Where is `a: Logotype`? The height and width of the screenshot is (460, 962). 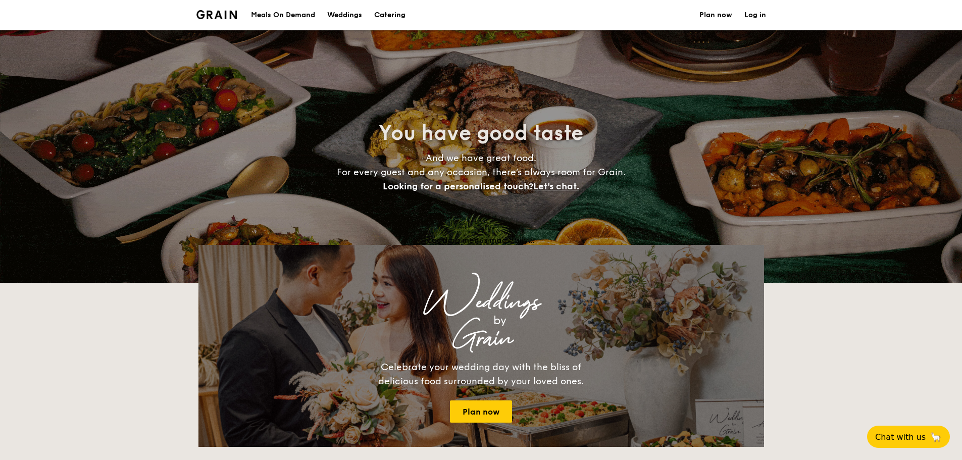 a: Logotype is located at coordinates (217, 15).